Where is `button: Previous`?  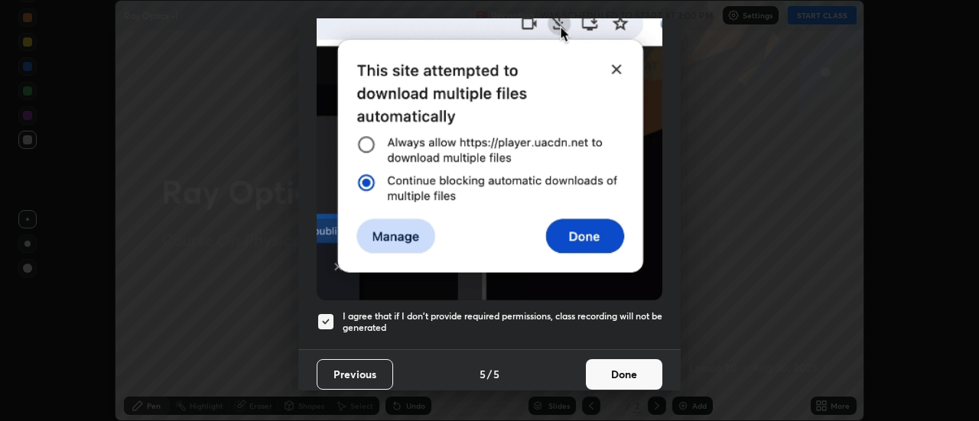
button: Previous is located at coordinates (355, 375).